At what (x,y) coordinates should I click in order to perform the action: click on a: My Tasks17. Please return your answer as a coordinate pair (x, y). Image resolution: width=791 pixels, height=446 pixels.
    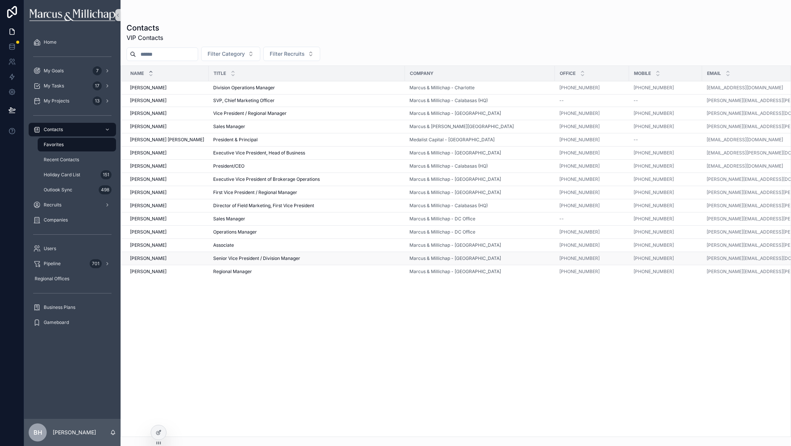
    Looking at the image, I should click on (72, 86).